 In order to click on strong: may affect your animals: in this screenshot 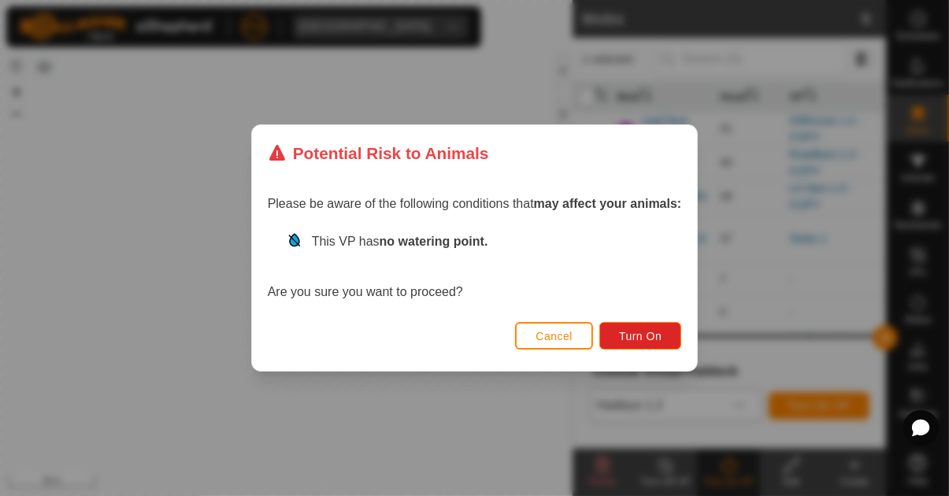, I will do `click(608, 203)`.